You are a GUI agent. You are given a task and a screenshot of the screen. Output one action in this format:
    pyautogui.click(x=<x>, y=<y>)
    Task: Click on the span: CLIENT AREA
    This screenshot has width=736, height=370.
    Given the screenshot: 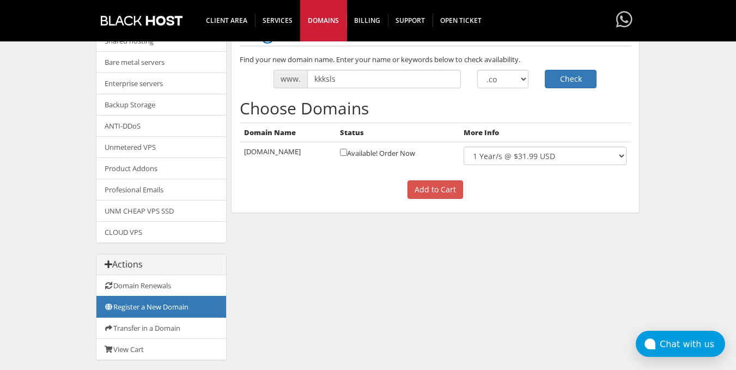 What is the action you would take?
    pyautogui.click(x=227, y=20)
    